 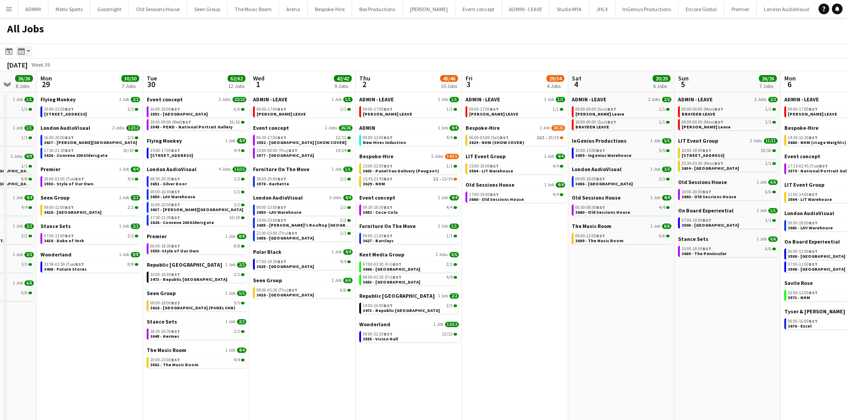 What do you see at coordinates (59, 138) in the screenshot?
I see `span: 16:00-20:00` at bounding box center [59, 138].